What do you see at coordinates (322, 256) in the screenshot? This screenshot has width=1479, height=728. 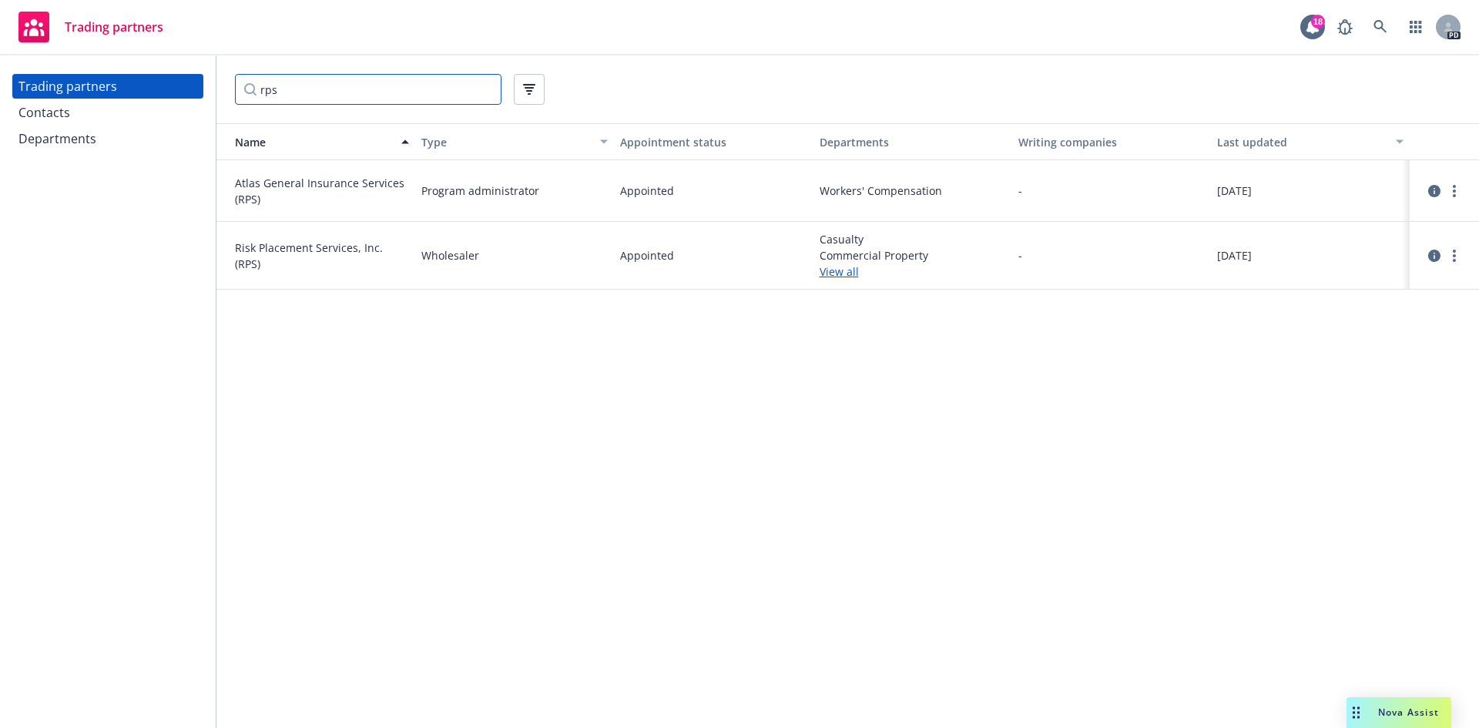 I see `span: Risk Placement Services, Inc. (RPS)` at bounding box center [322, 256].